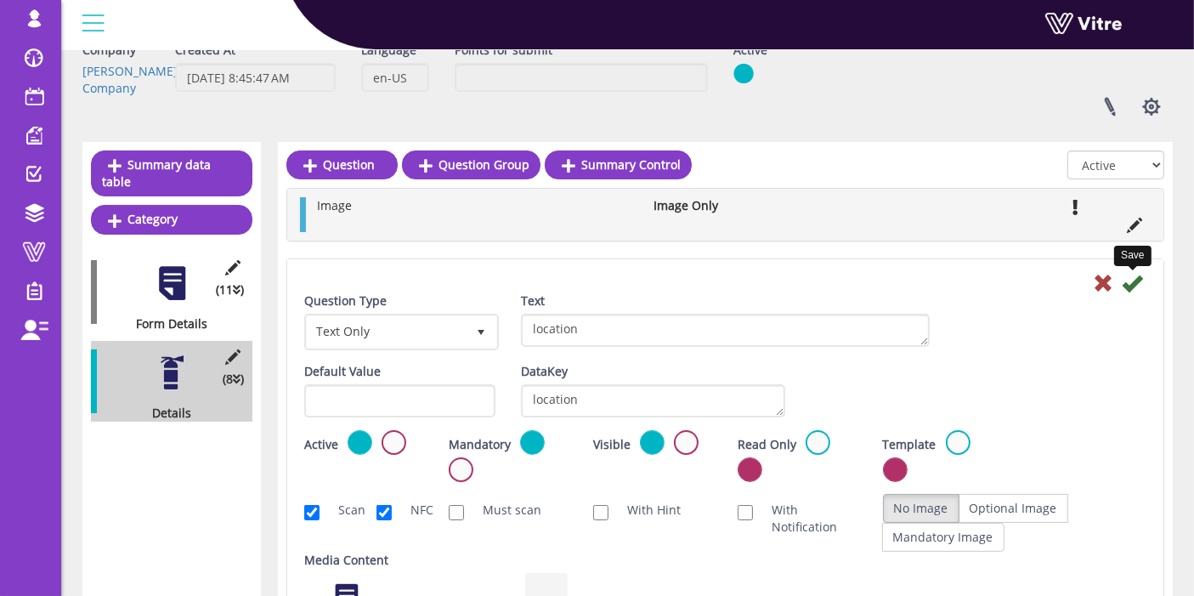  Describe the element at coordinates (457, 513) in the screenshot. I see `input: Must scan` at that location.